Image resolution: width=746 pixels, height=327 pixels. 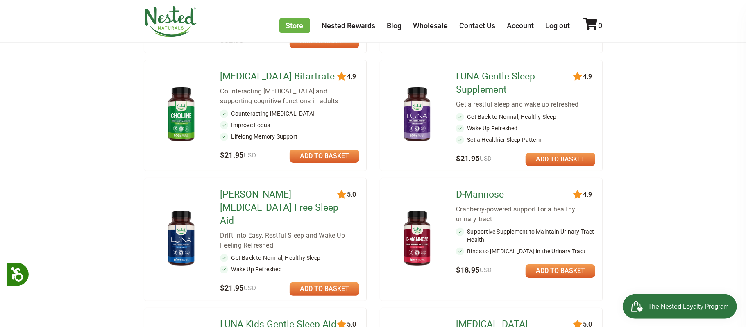 What do you see at coordinates (395, 25) in the screenshot?
I see `a: Blog` at bounding box center [395, 25].